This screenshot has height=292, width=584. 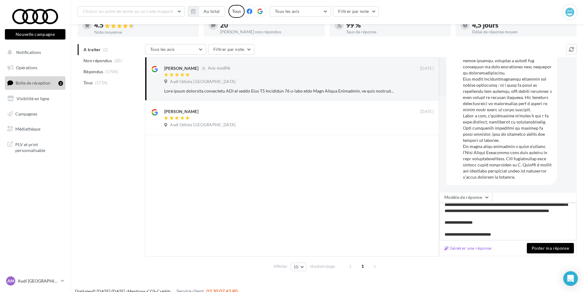 What do you see at coordinates (98, 61) in the screenshot?
I see `span: Non répondus` at bounding box center [98, 61].